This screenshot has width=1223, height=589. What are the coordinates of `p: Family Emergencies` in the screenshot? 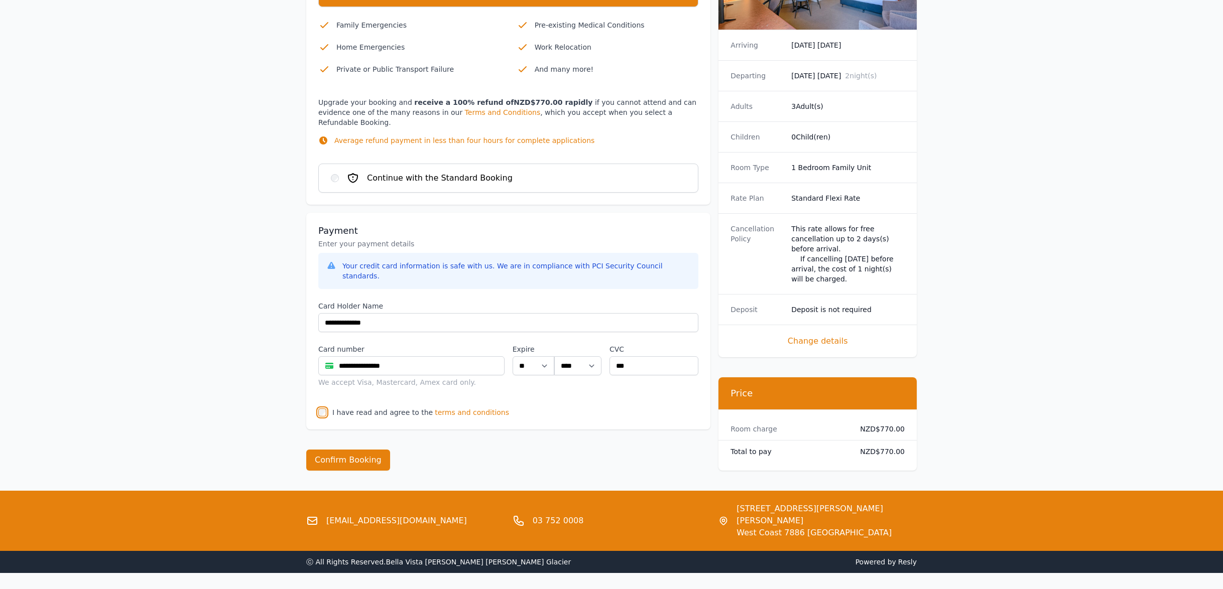 It's located at (418, 25).